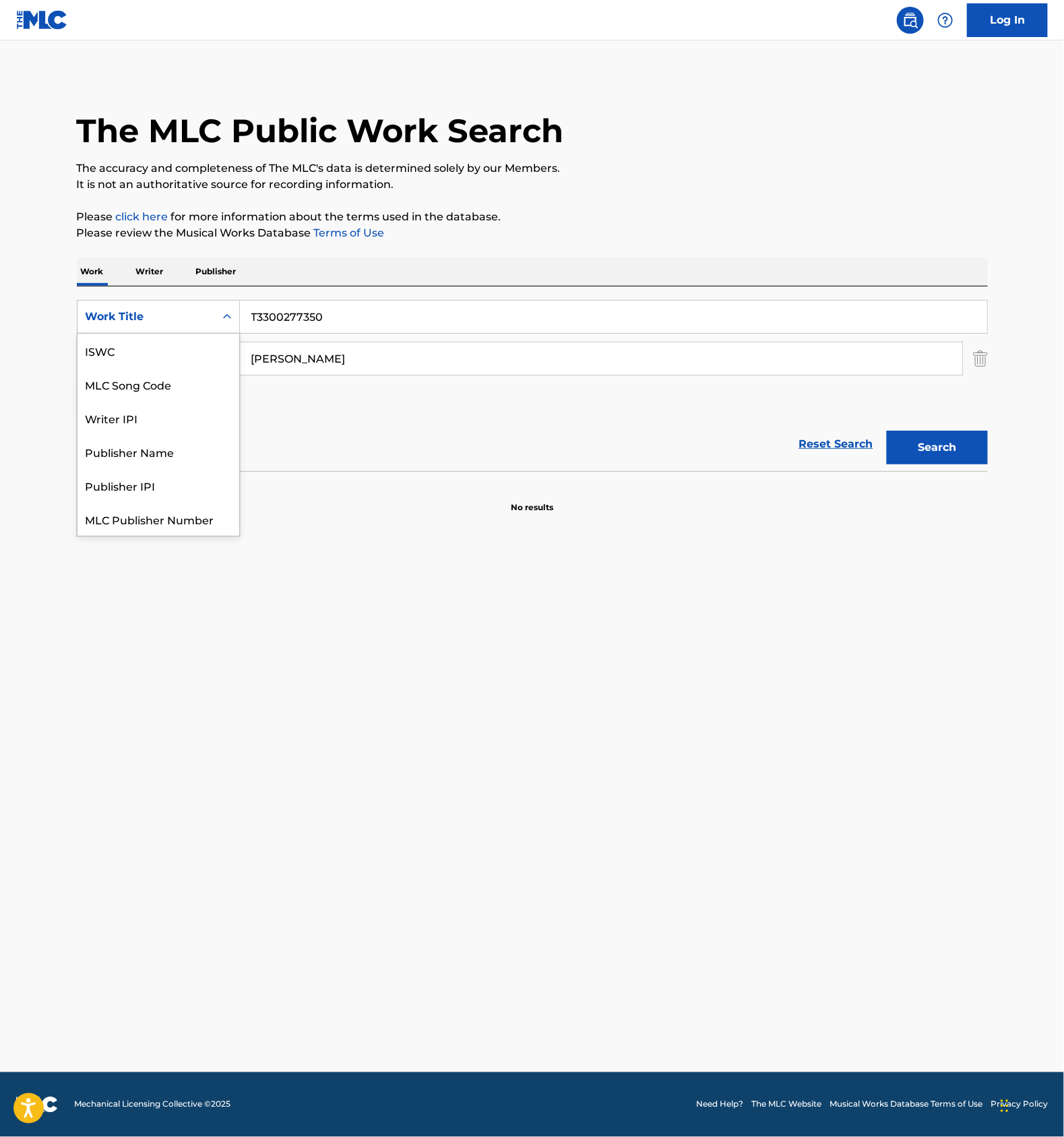 The image size is (1064, 1137). I want to click on div: Drag, so click(1005, 1106).